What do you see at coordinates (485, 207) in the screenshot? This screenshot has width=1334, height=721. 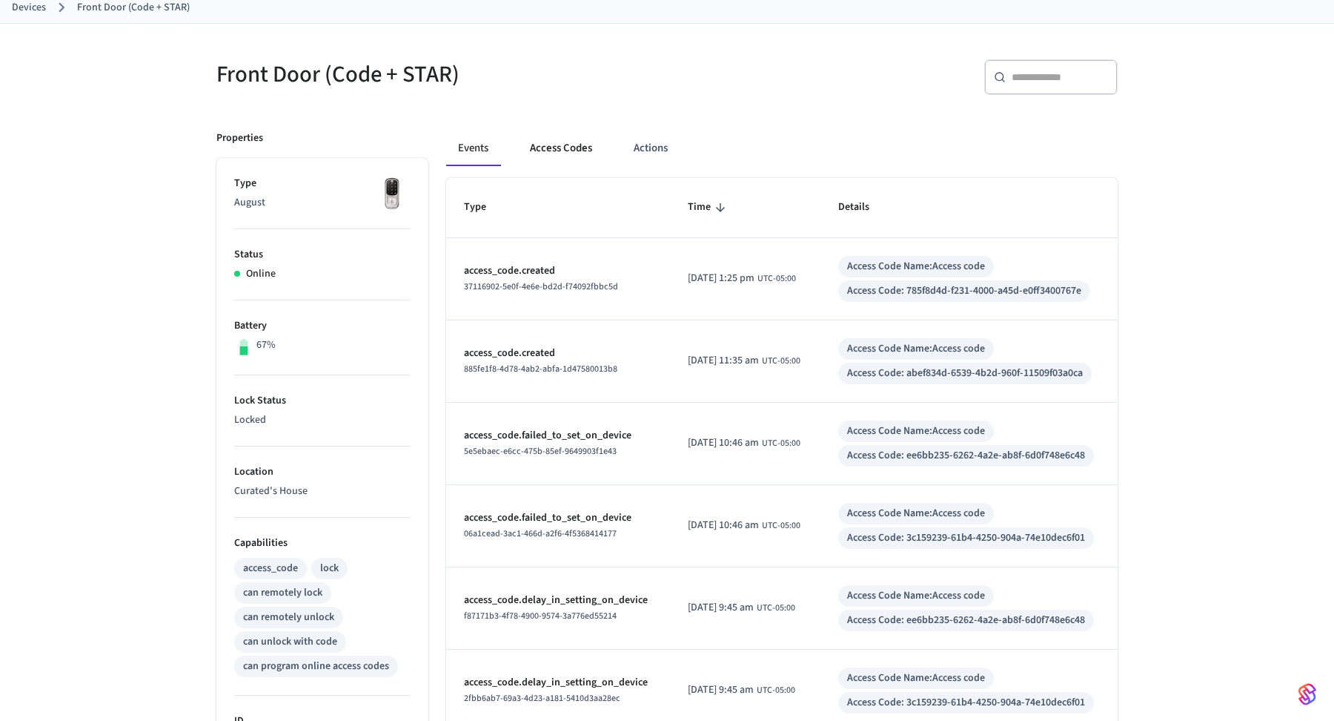 I see `span: Type` at bounding box center [485, 207].